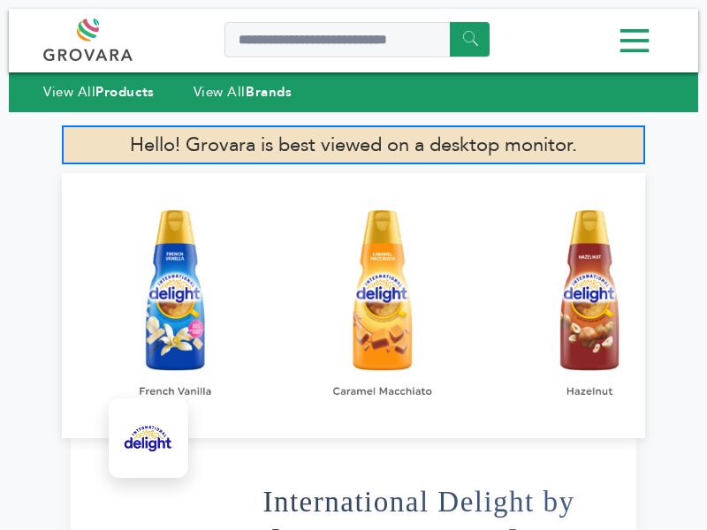 This screenshot has height=530, width=707. Describe the element at coordinates (125, 92) in the screenshot. I see `strong: Products` at that location.